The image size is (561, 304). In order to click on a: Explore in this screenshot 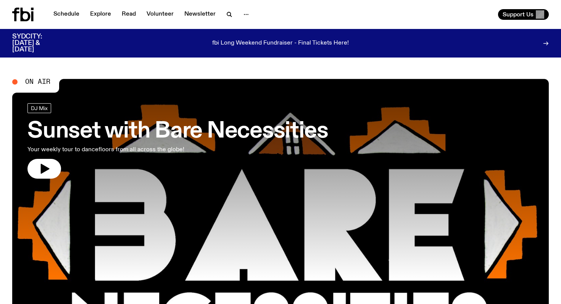, I will do `click(100, 14)`.